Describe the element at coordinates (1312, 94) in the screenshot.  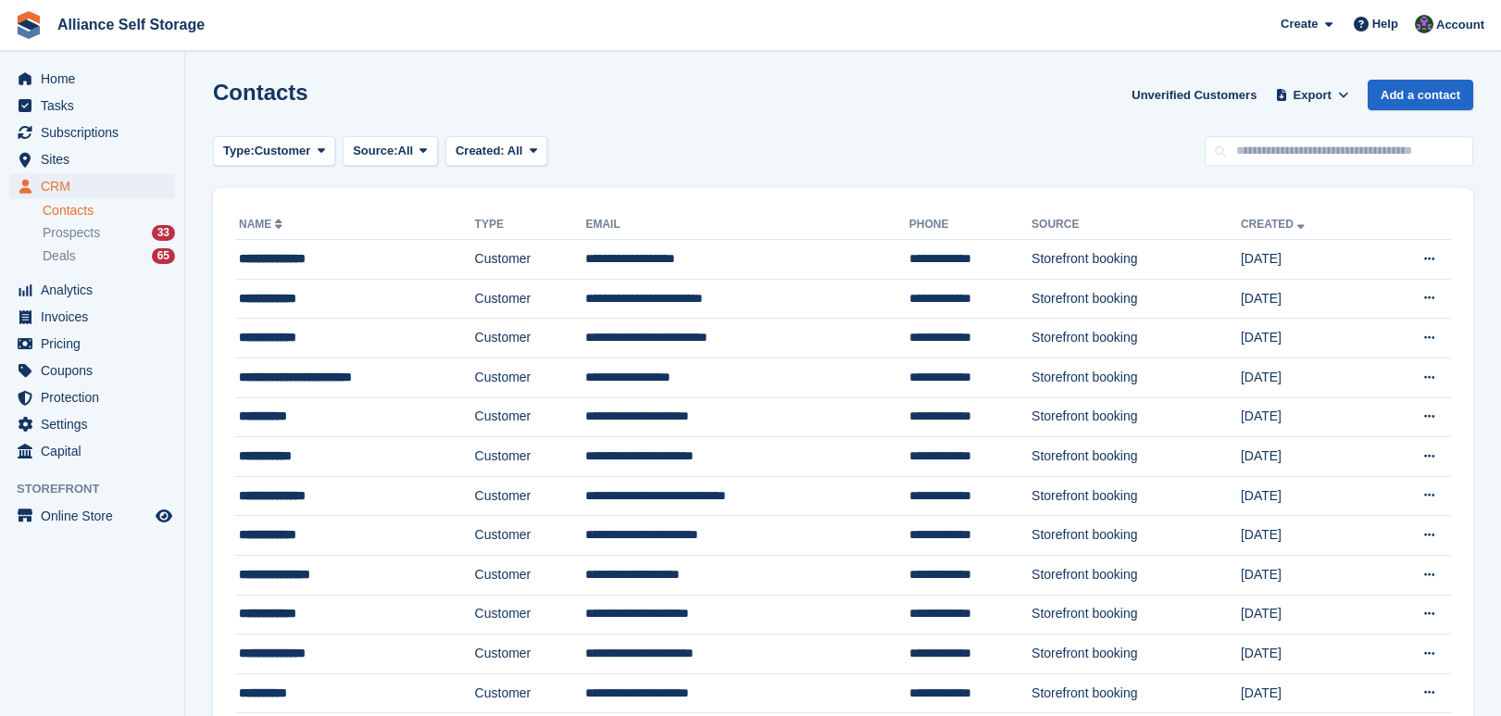
I see `button: Export` at that location.